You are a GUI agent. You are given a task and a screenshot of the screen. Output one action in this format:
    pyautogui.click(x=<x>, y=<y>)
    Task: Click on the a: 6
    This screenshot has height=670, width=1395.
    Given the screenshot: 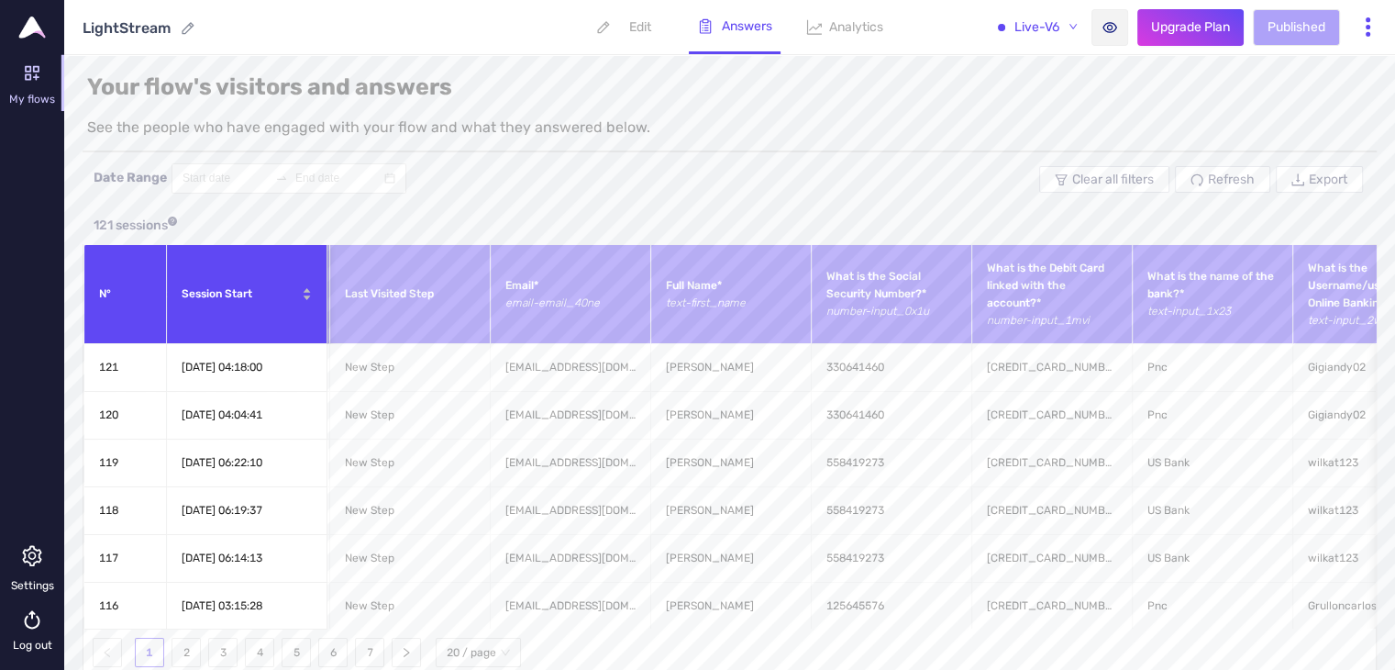 What is the action you would take?
    pyautogui.click(x=333, y=652)
    